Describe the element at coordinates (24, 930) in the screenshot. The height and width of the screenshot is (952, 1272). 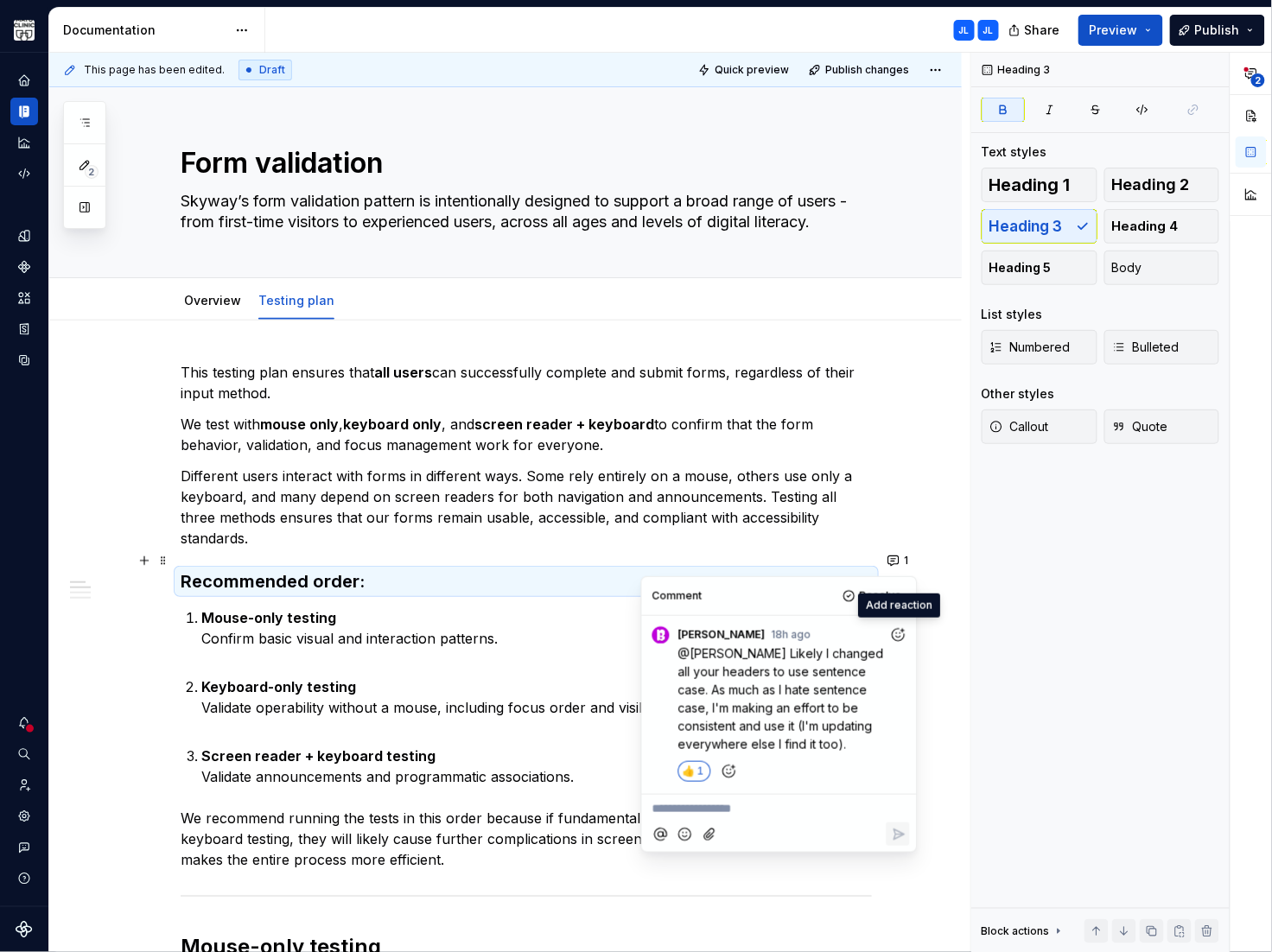
I see `a: Supernova Logo` at that location.